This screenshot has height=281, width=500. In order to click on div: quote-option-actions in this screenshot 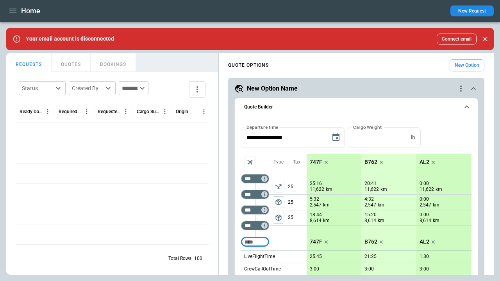, I will do `click(461, 89)`.